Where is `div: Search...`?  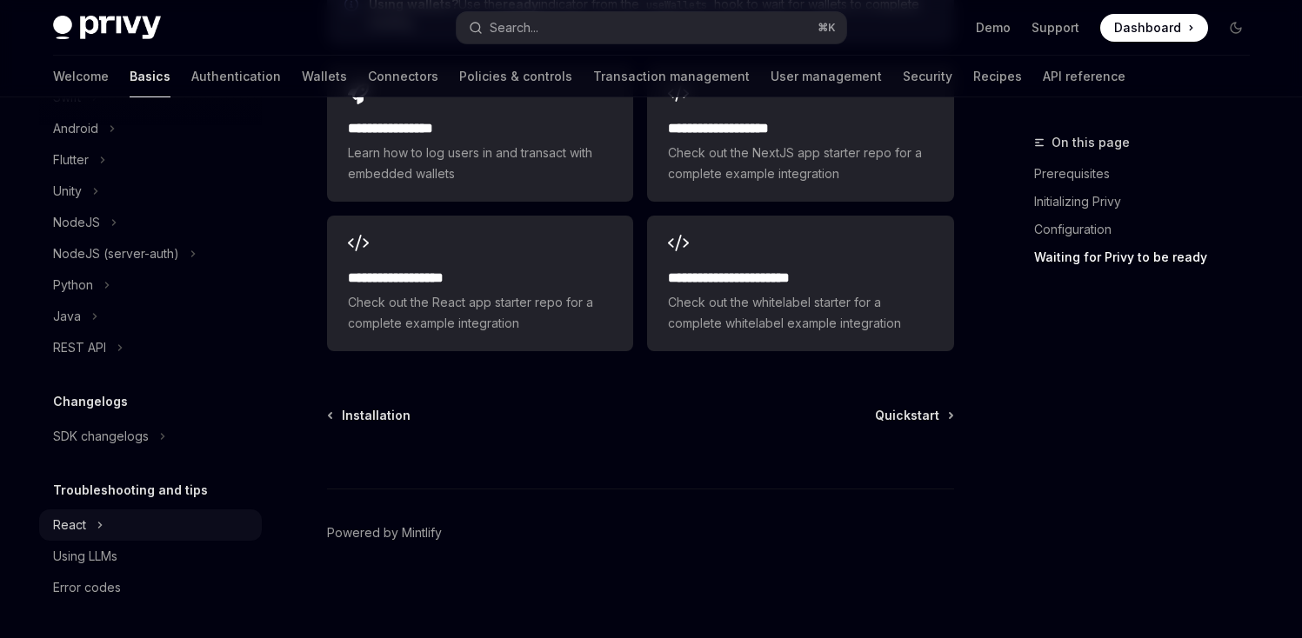
div: Search... is located at coordinates (514, 28).